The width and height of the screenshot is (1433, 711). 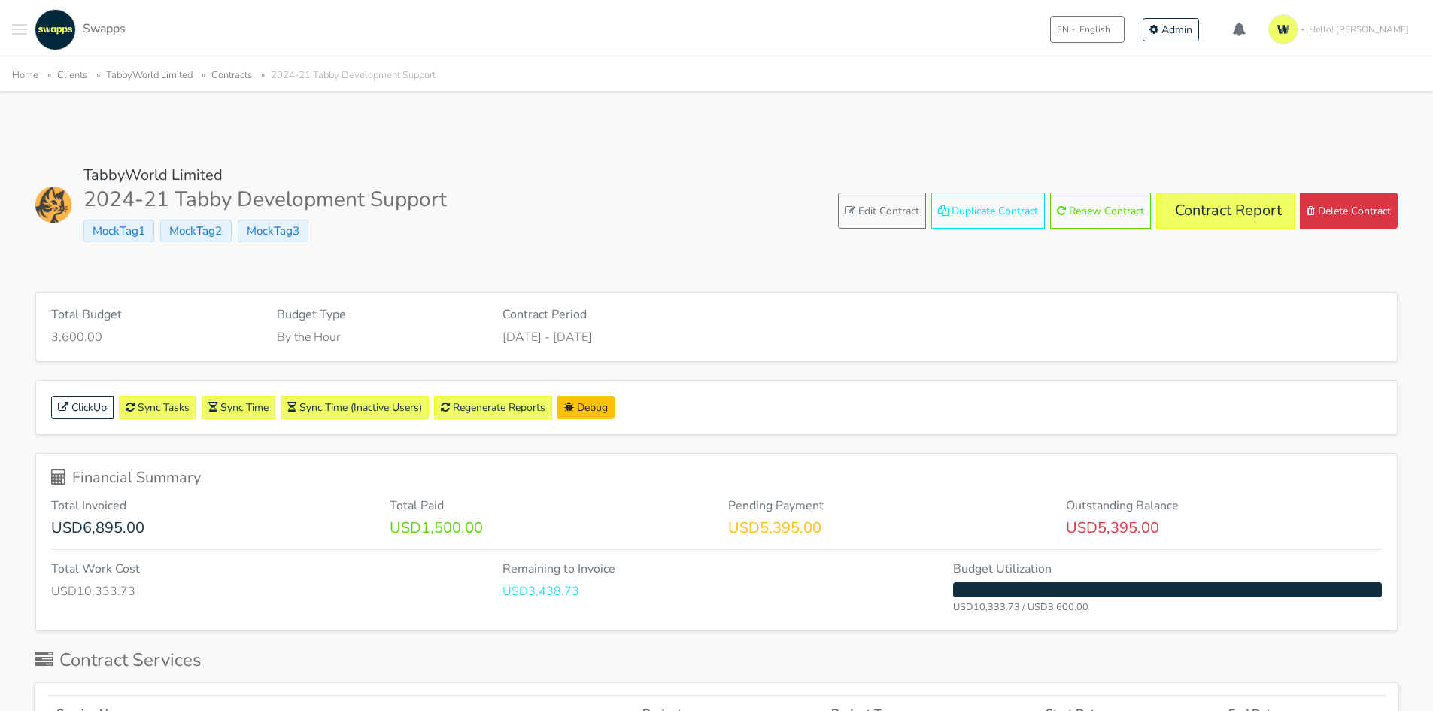 I want to click on li: 2024-21 Tabby Development Support, so click(x=345, y=75).